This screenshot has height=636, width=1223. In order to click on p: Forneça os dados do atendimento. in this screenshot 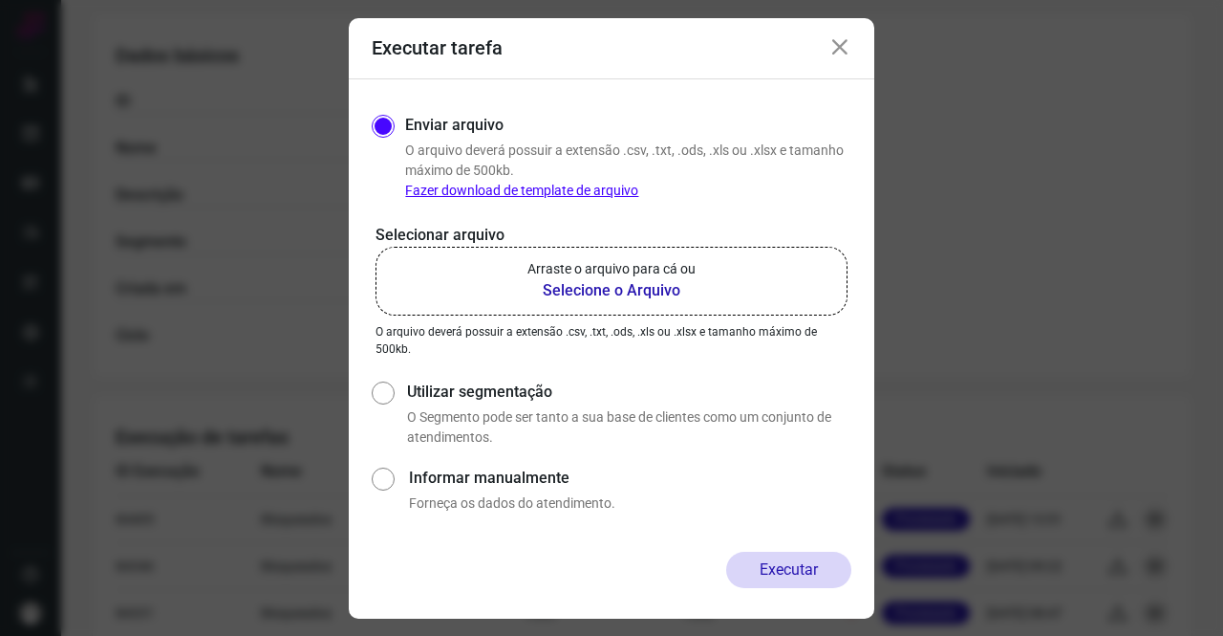, I will do `click(630, 503)`.